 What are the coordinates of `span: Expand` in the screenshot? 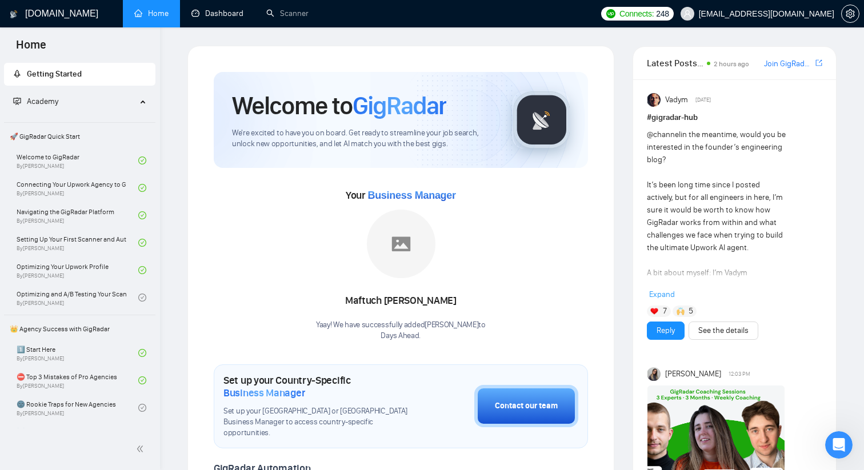 It's located at (661, 294).